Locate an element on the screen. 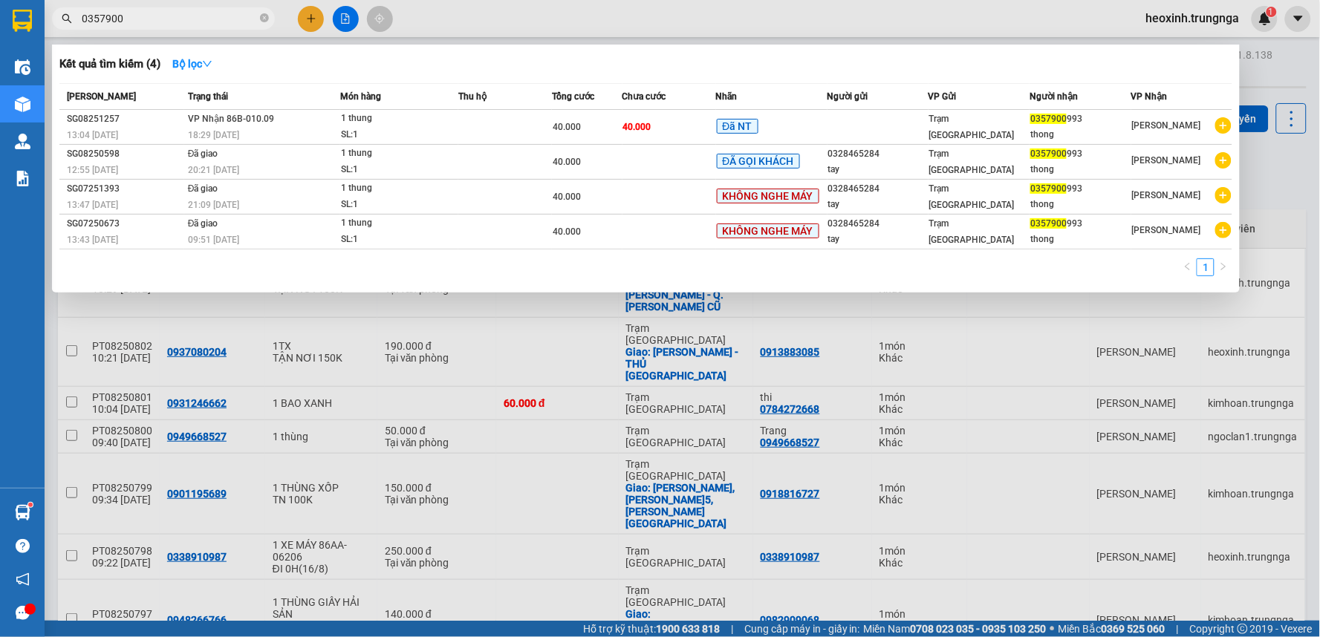 The width and height of the screenshot is (1320, 637). span: Đã NT is located at coordinates (738, 126).